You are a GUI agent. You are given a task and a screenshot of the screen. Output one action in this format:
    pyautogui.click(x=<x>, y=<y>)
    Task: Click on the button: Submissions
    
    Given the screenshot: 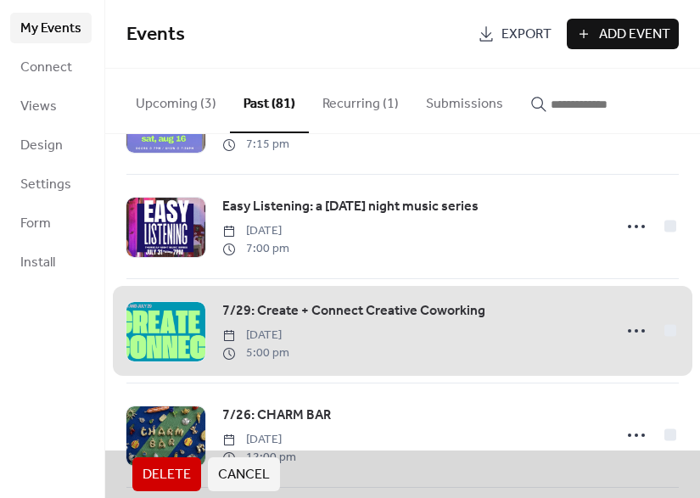 What is the action you would take?
    pyautogui.click(x=464, y=100)
    